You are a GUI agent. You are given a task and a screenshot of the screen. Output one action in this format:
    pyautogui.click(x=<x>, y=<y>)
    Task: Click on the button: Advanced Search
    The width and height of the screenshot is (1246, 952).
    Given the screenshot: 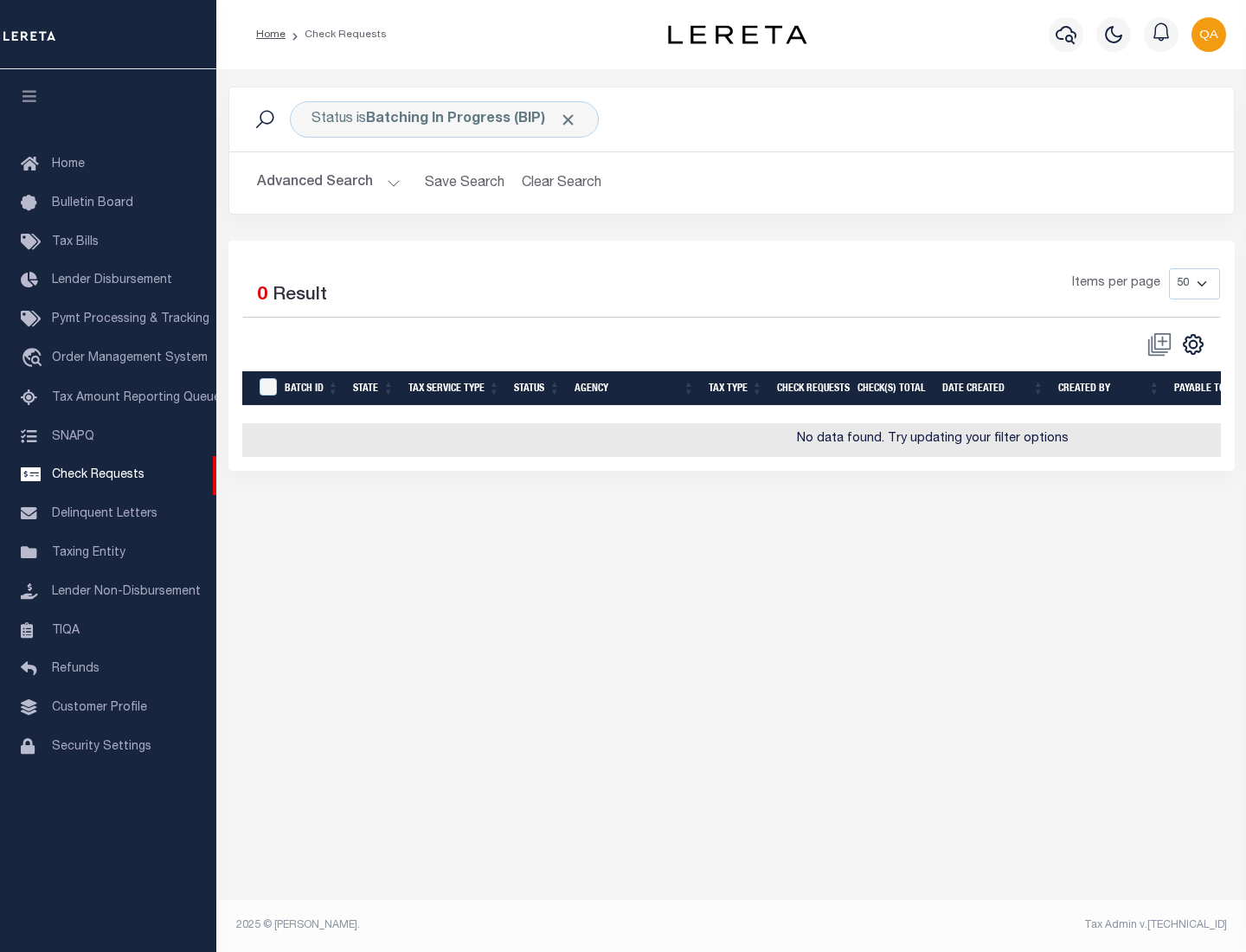 What is the action you would take?
    pyautogui.click(x=329, y=183)
    